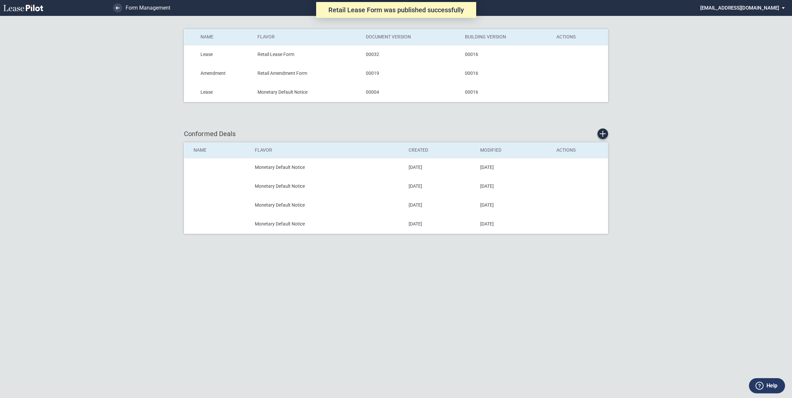 The image size is (792, 398). I want to click on th: Document Version, so click(411, 37).